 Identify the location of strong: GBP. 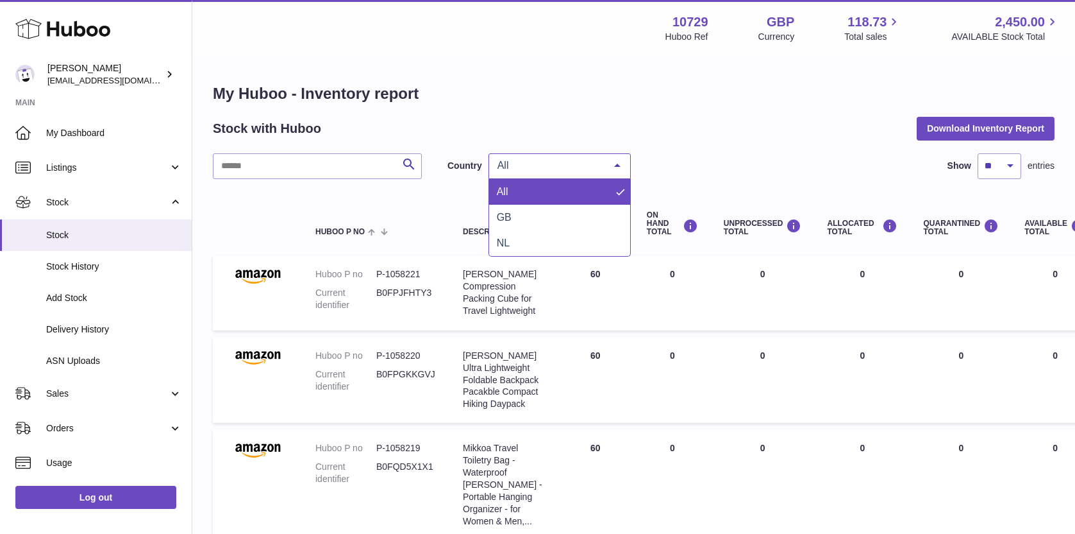
(780, 22).